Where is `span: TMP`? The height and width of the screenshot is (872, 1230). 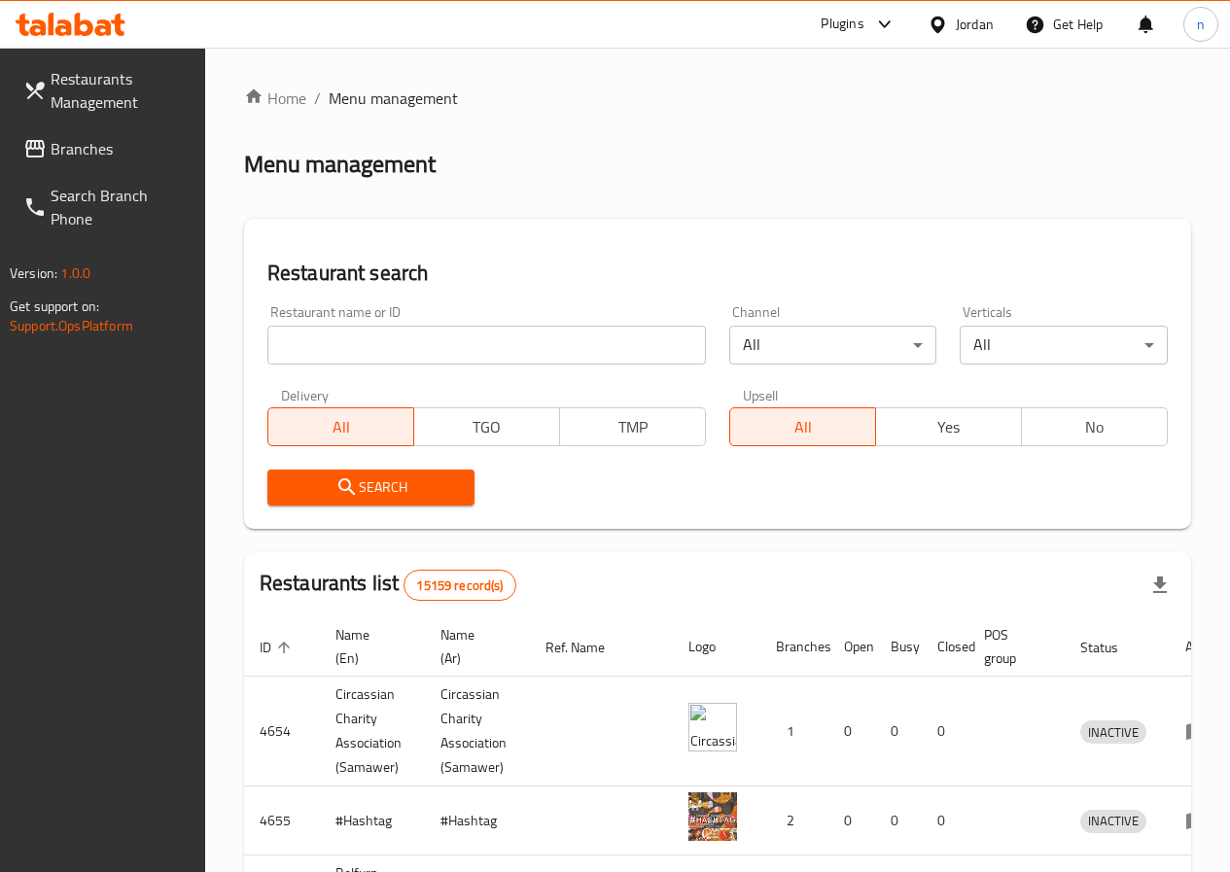 span: TMP is located at coordinates (633, 427).